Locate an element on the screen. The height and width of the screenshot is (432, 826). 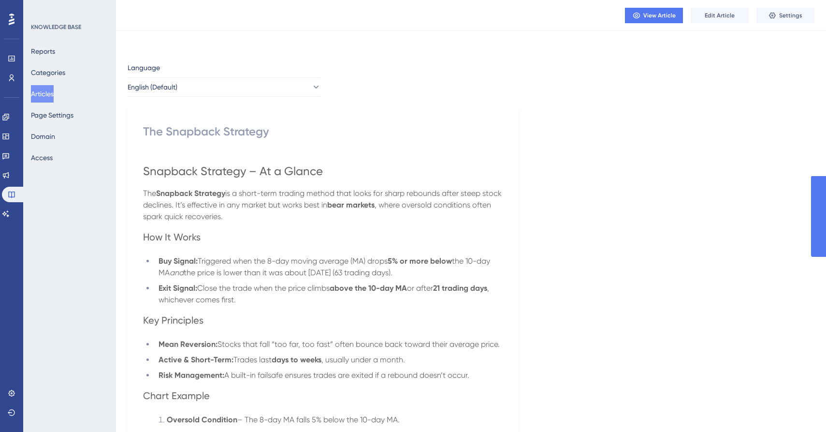
span: Snapback Strategy – At a Glance is located at coordinates (233, 171).